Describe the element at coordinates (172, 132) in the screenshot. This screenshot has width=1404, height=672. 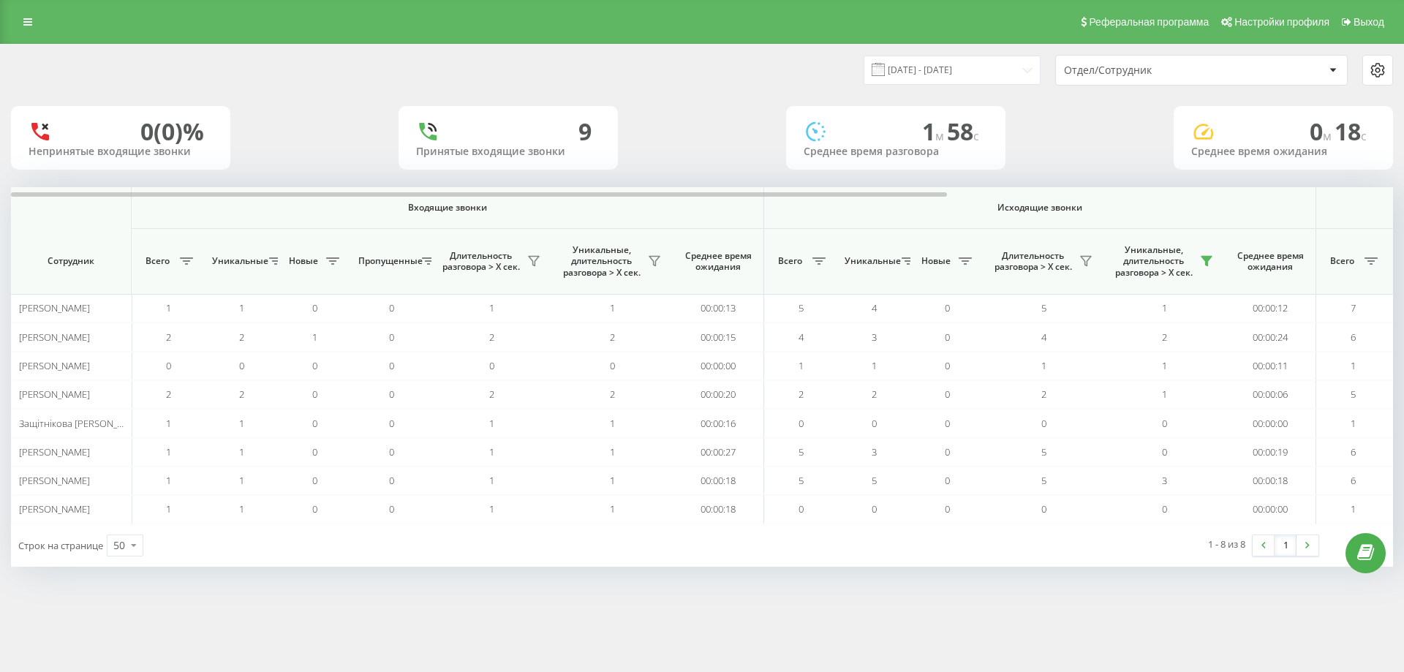
I see `div: 0 (0)%` at that location.